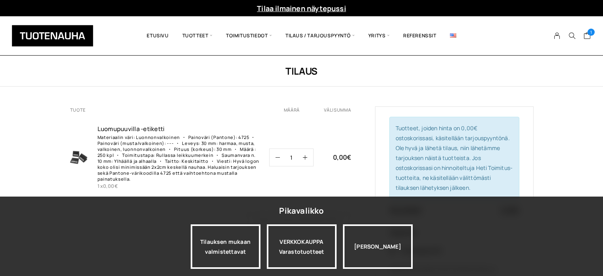 This screenshot has height=276, width=603. I want to click on a: Cart, so click(588, 37).